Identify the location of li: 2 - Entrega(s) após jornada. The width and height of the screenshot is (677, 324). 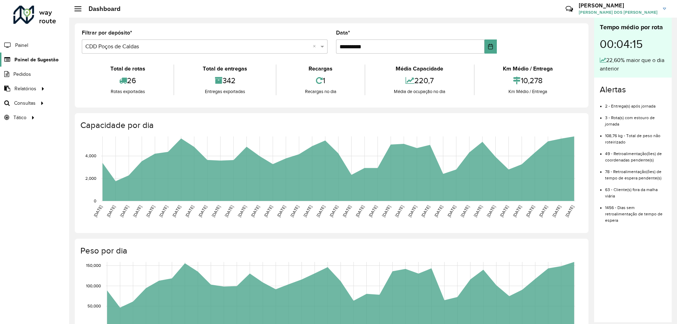
(635, 103).